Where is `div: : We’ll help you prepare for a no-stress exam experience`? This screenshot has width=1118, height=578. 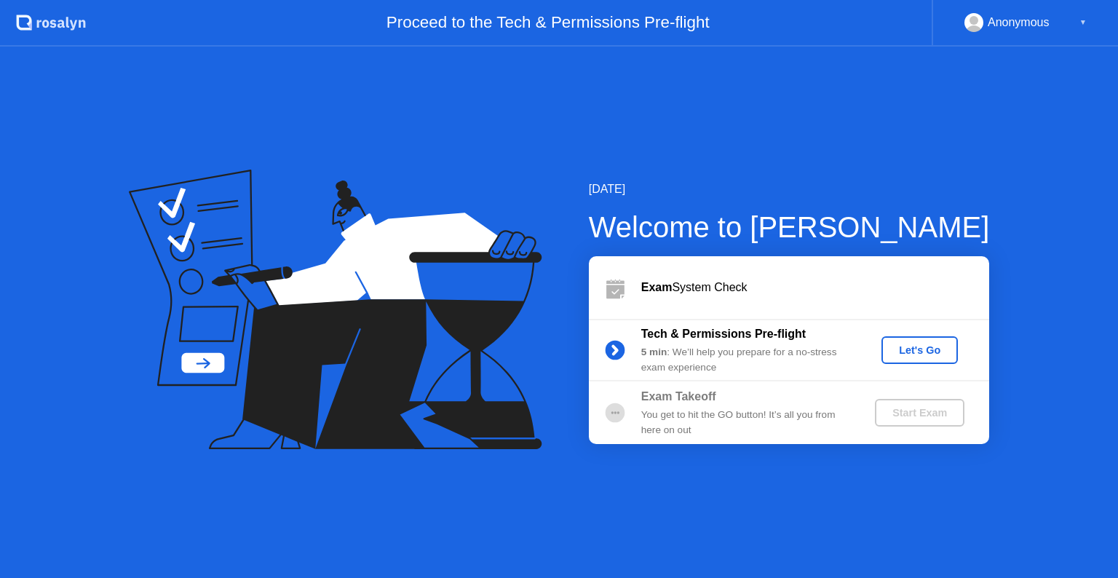
div: : We’ll help you prepare for a no-stress exam experience is located at coordinates (746, 360).